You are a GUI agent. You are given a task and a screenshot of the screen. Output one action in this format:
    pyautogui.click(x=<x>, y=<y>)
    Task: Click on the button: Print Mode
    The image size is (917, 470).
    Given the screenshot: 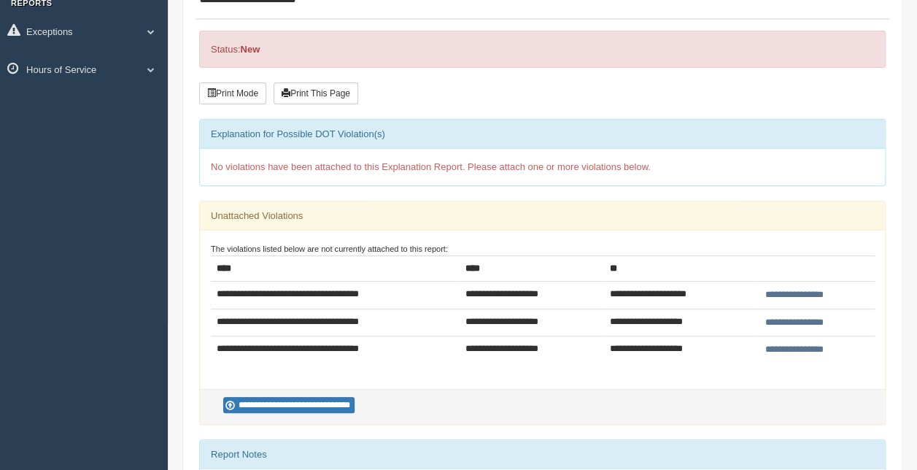 What is the action you would take?
    pyautogui.click(x=233, y=93)
    